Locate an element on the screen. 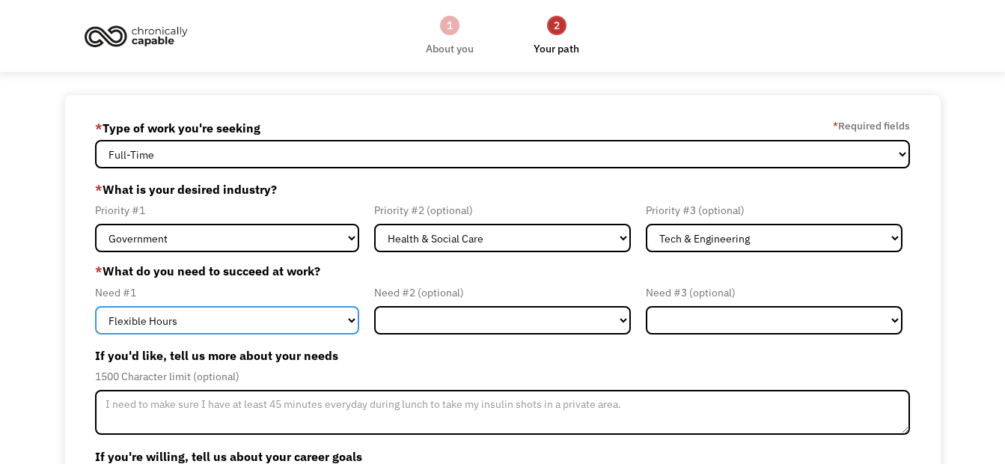 Image resolution: width=1005 pixels, height=464 pixels. div: 2 is located at coordinates (557, 25).